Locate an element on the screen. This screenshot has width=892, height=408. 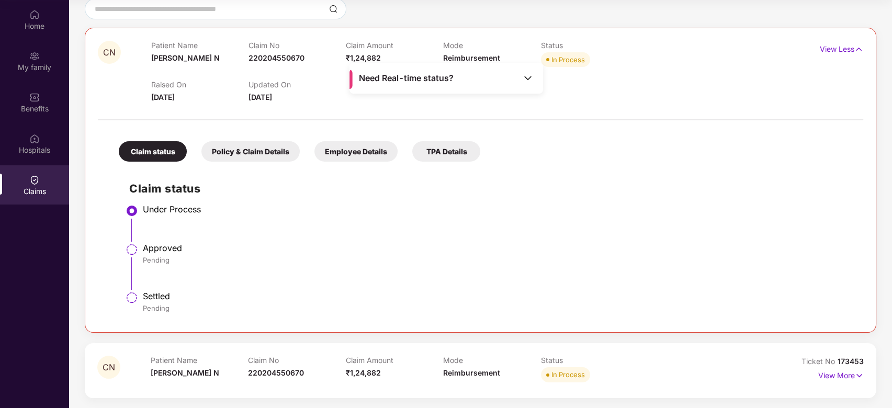
p: View More is located at coordinates (841, 374).